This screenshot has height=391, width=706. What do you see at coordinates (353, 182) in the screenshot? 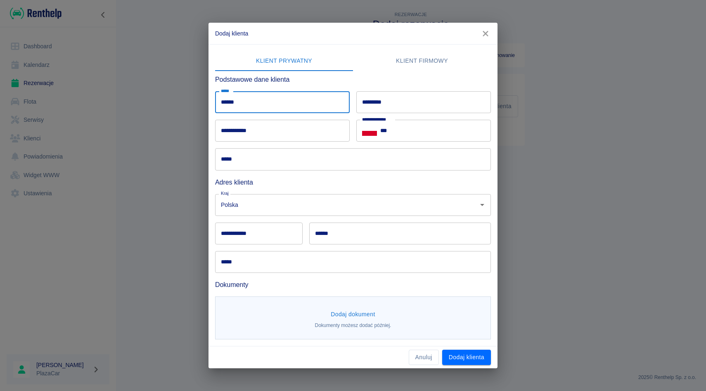
I see `h6: Adres klienta` at bounding box center [353, 182].